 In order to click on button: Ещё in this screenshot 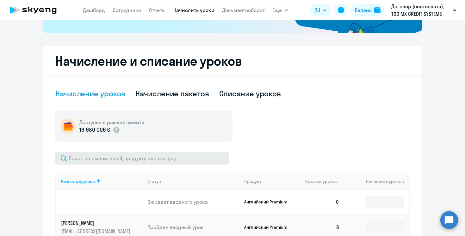, I will do `click(280, 10)`.